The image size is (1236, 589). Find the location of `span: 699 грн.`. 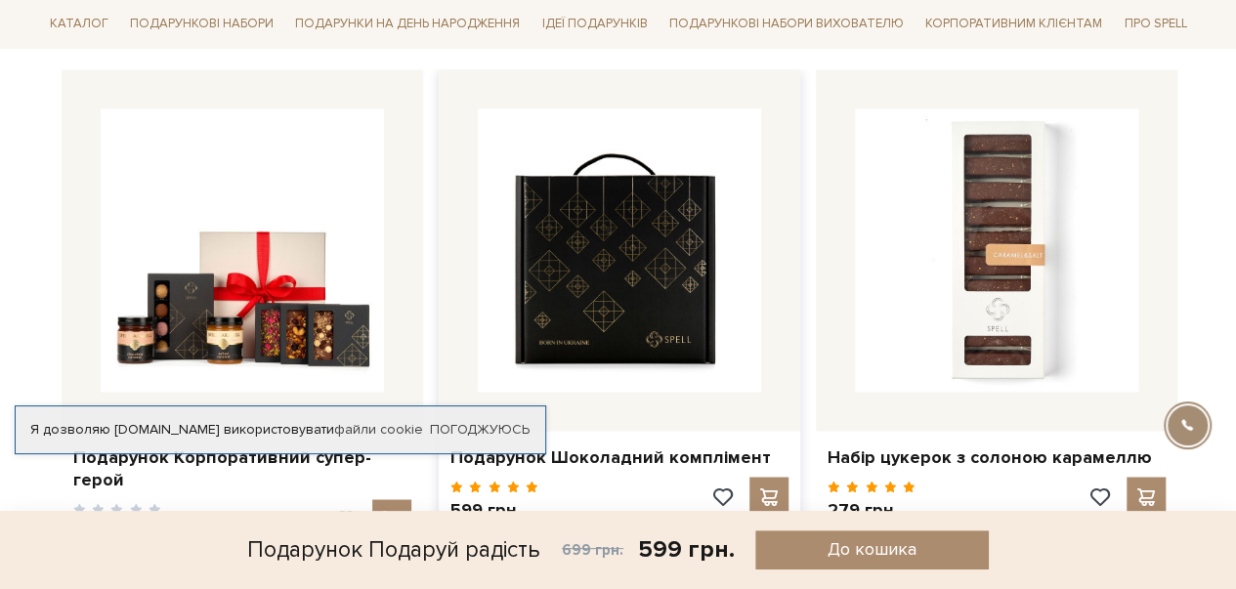

span: 699 грн. is located at coordinates (592, 550).